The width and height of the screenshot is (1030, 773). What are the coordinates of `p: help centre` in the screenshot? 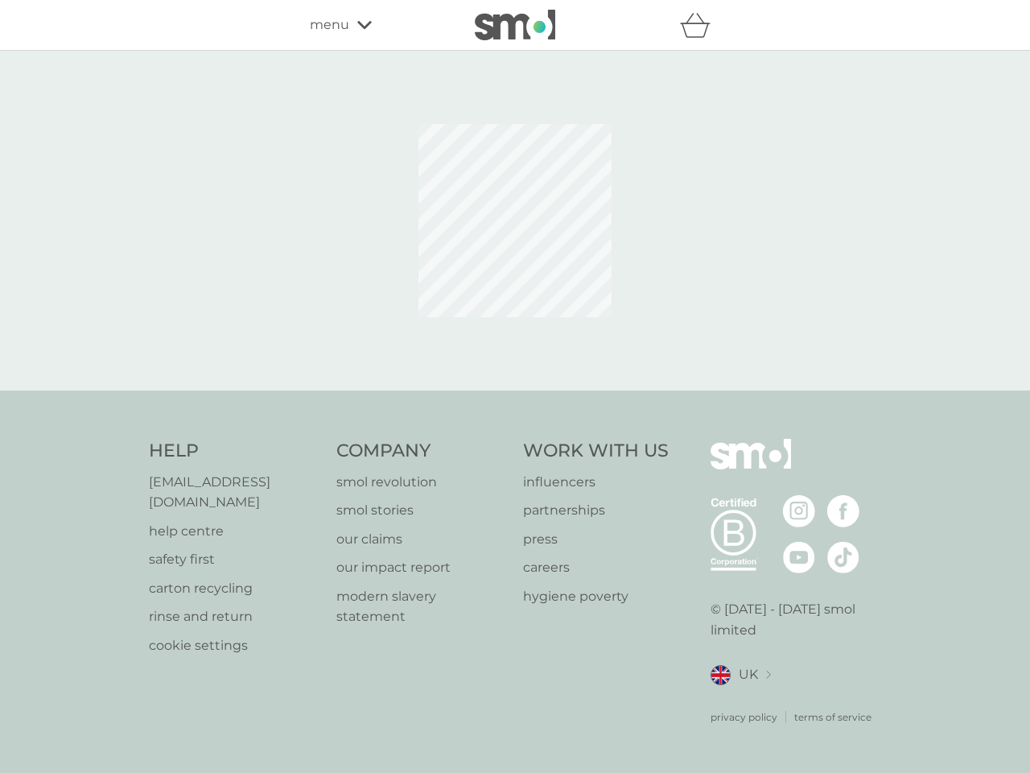 It's located at (234, 531).